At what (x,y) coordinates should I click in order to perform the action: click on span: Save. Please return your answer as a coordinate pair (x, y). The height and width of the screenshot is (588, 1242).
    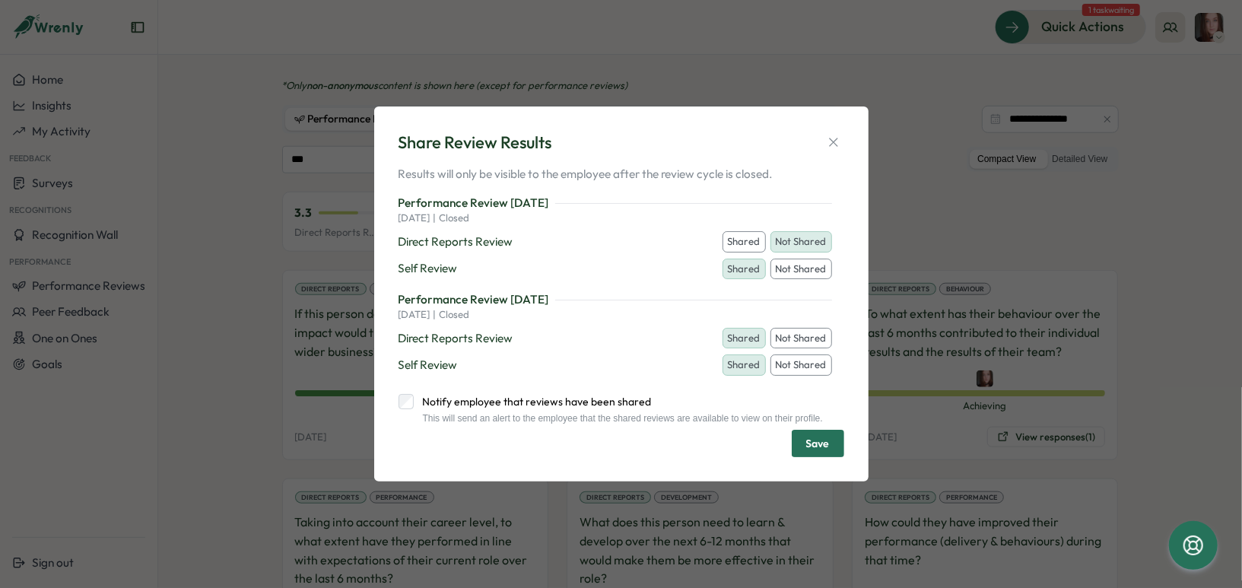
    Looking at the image, I should click on (818, 443).